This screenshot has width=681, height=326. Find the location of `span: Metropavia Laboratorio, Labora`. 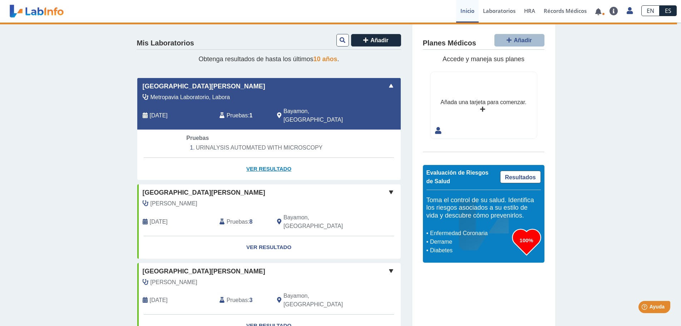

span: Metropavia Laboratorio, Labora is located at coordinates (190, 97).